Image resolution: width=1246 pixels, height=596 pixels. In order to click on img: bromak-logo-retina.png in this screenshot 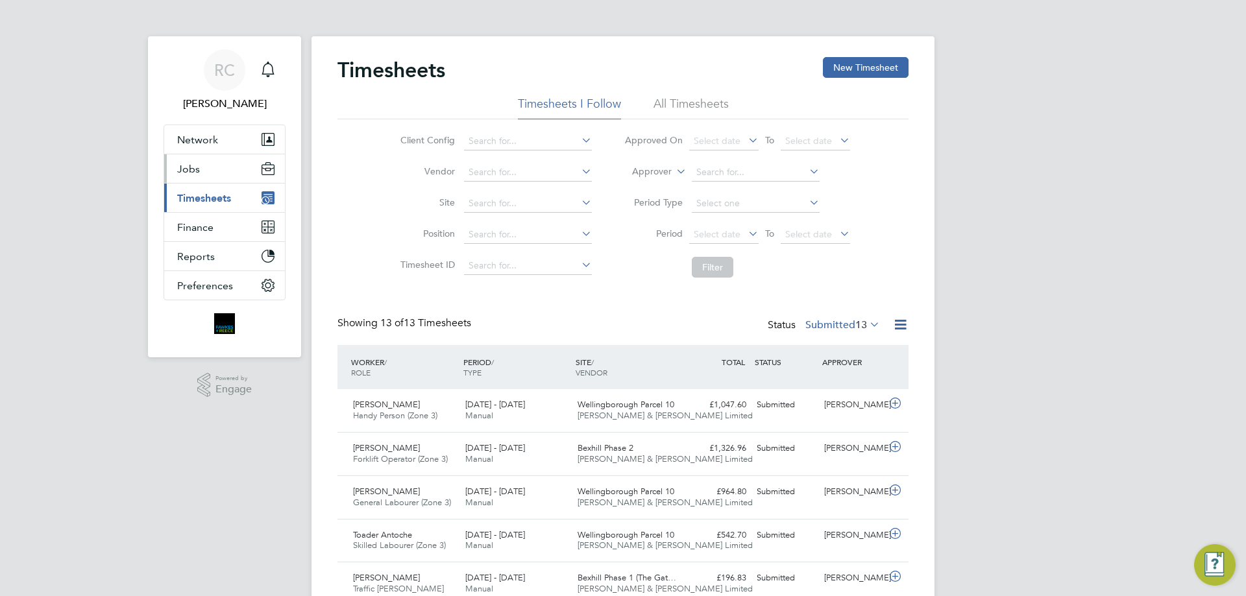, I will do `click(225, 324)`.